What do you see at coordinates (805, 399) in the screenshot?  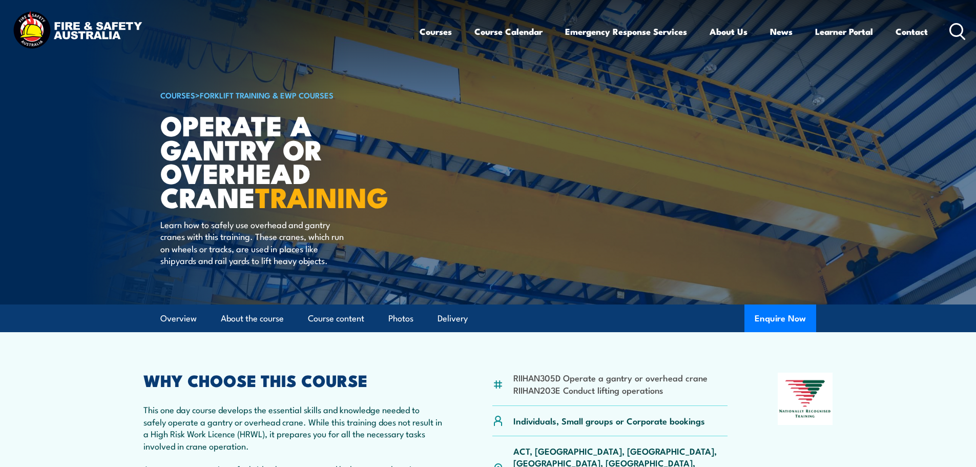 I see `img: Nationally Recognised Training logo.` at bounding box center [805, 399].